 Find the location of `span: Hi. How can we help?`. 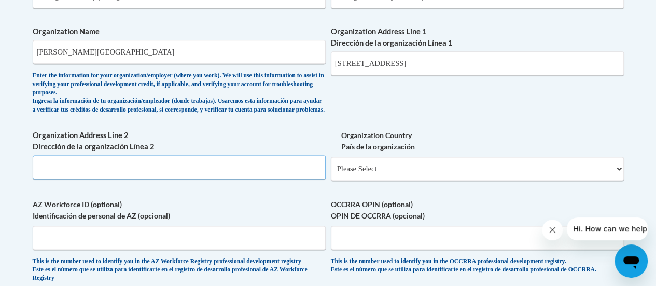

span: Hi. How can we help? is located at coordinates (45, 11).